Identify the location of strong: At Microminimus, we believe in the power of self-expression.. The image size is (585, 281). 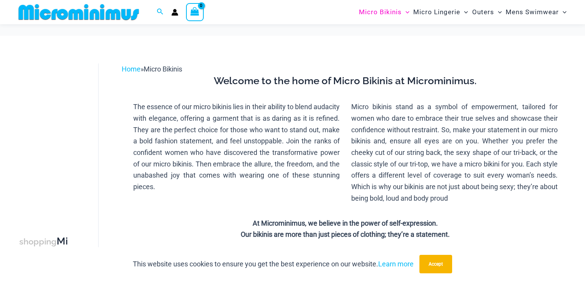
(345, 223).